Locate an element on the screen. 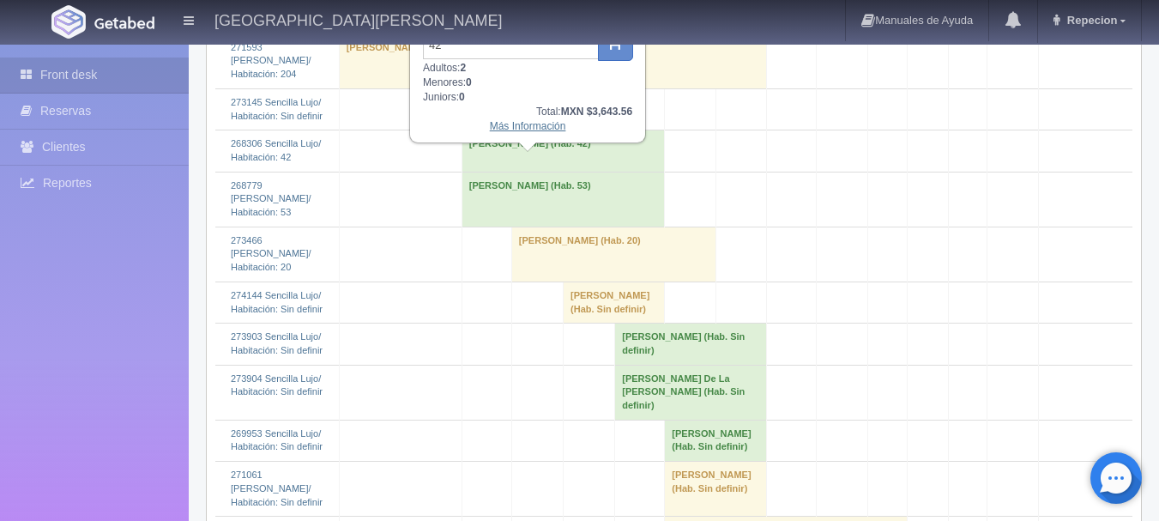 This screenshot has width=1159, height=521. a: 274144 Sencilla Lujo/Habitación: Sin definir is located at coordinates (276, 302).